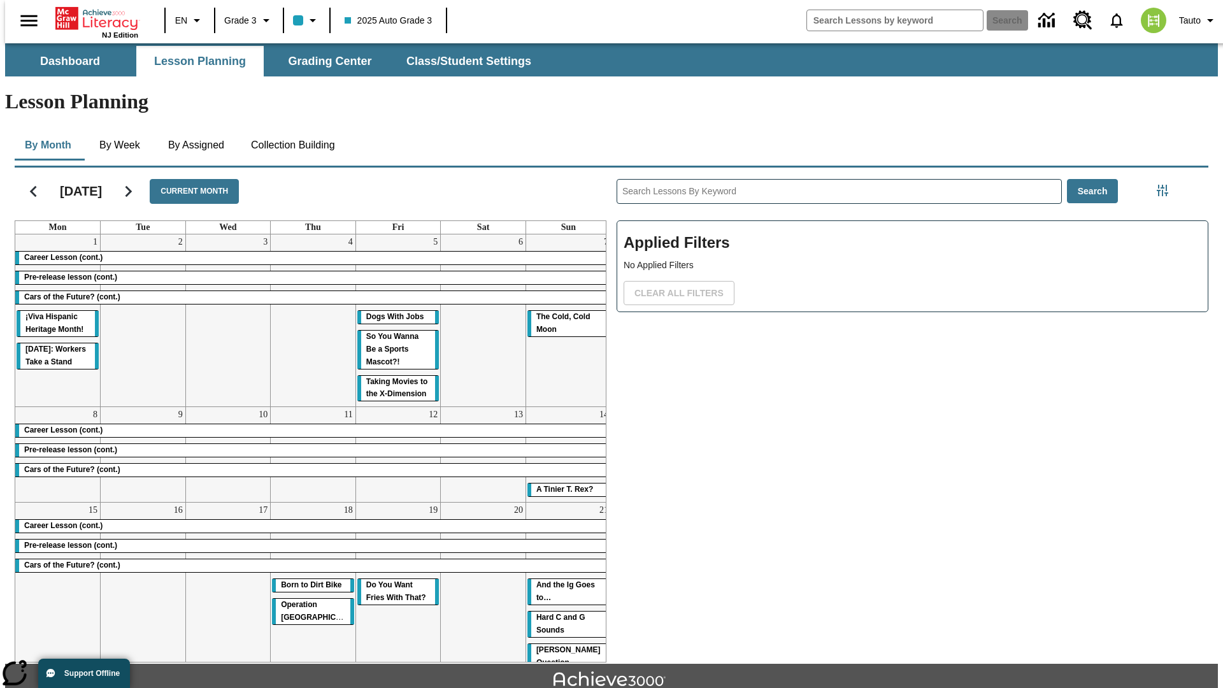 The image size is (1223, 688). I want to click on div: Home, so click(97, 22).